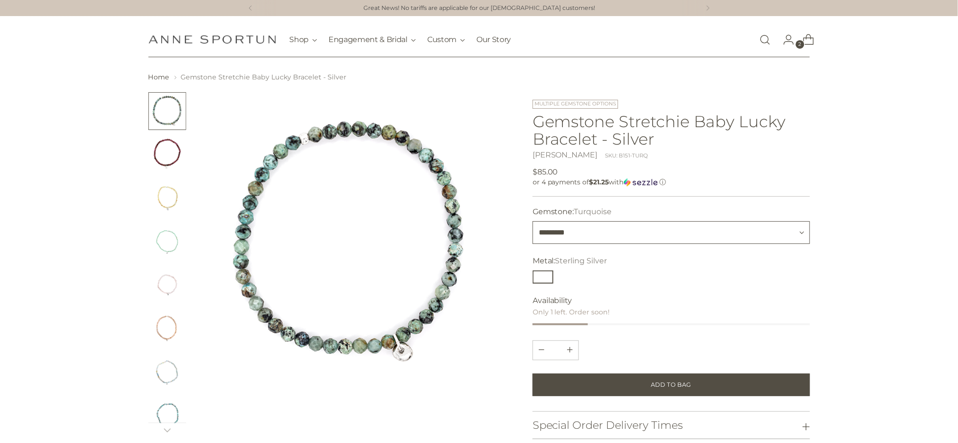 This screenshot has width=958, height=443. What do you see at coordinates (167, 372) in the screenshot?
I see `button: Change image to image 7` at bounding box center [167, 372].